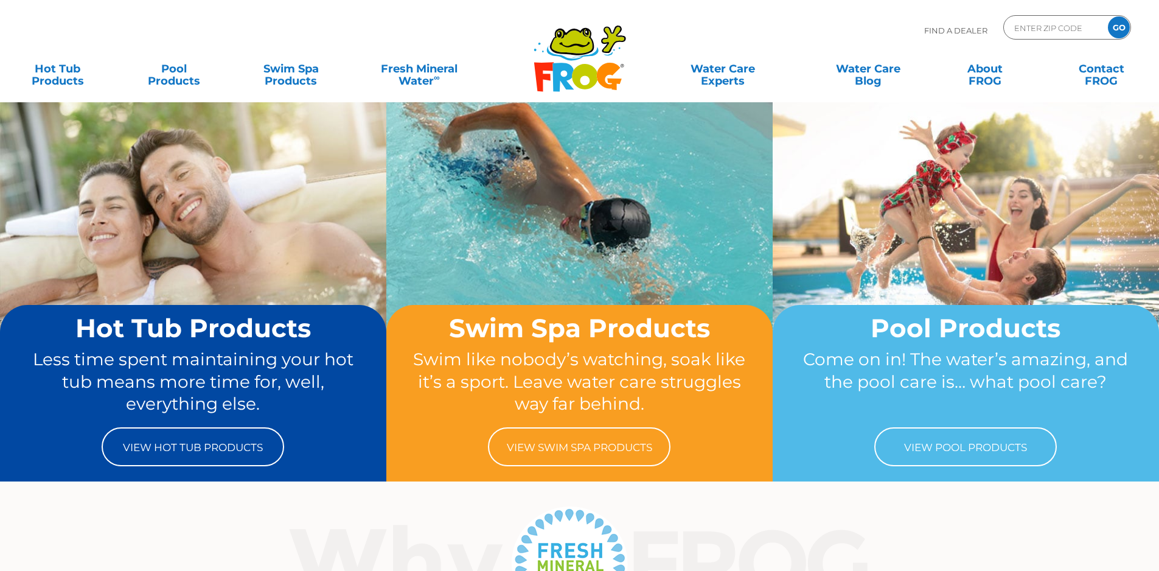 Image resolution: width=1159 pixels, height=571 pixels. I want to click on p: Find A Dealer, so click(956, 30).